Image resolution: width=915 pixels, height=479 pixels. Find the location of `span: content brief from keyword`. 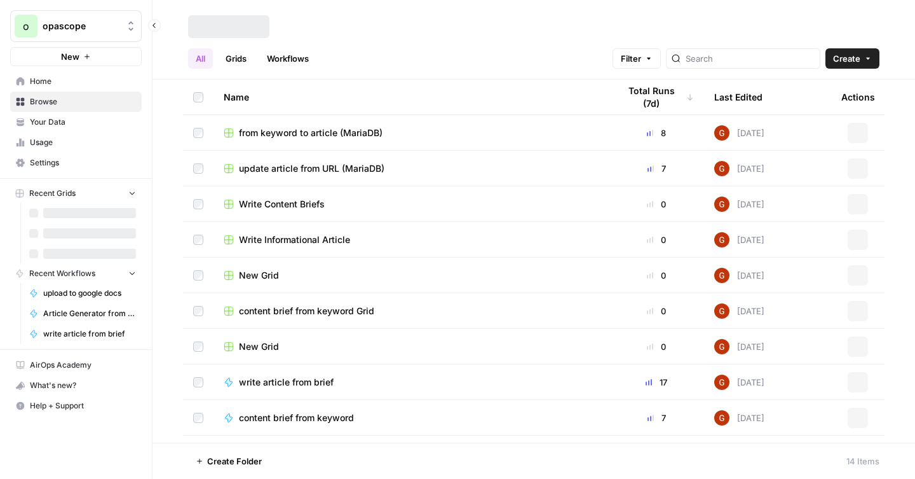

span: content brief from keyword is located at coordinates (296, 418).